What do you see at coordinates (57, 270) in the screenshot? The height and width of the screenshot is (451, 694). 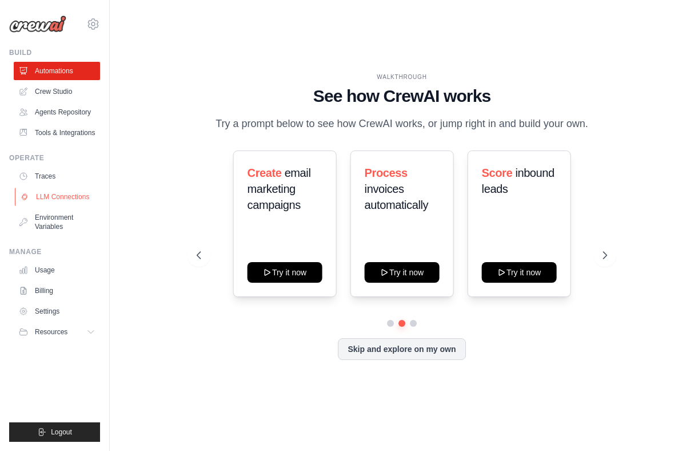 I see `a: Usage` at bounding box center [57, 270].